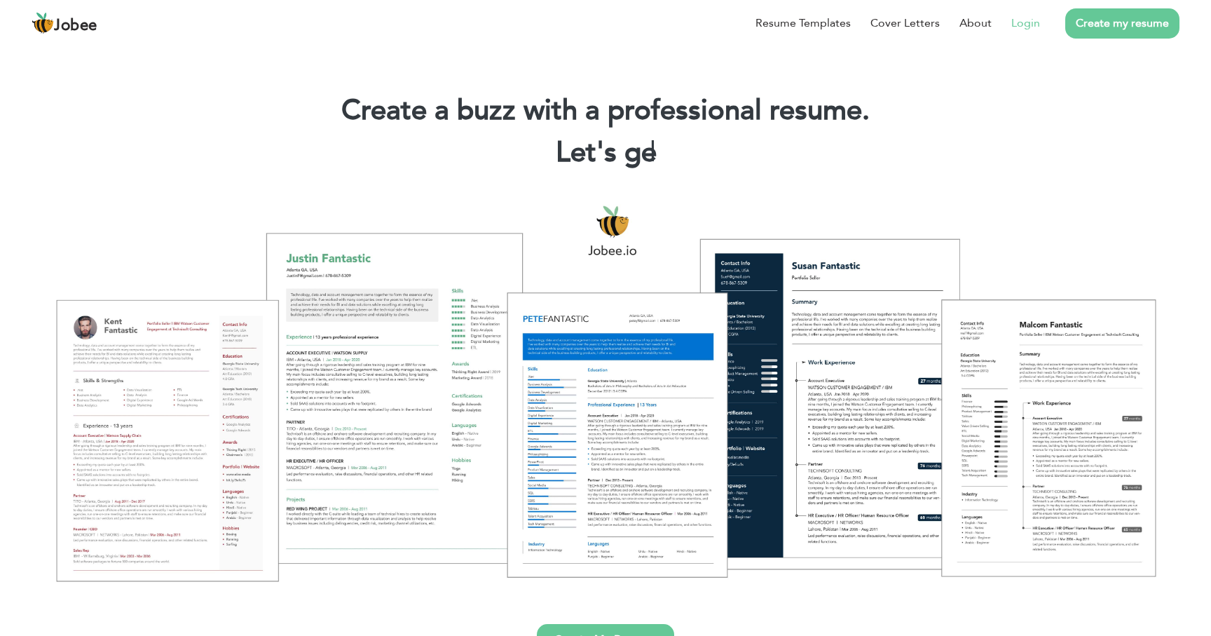 This screenshot has height=636, width=1211. Describe the element at coordinates (43, 23) in the screenshot. I see `img: jobee.io` at that location.